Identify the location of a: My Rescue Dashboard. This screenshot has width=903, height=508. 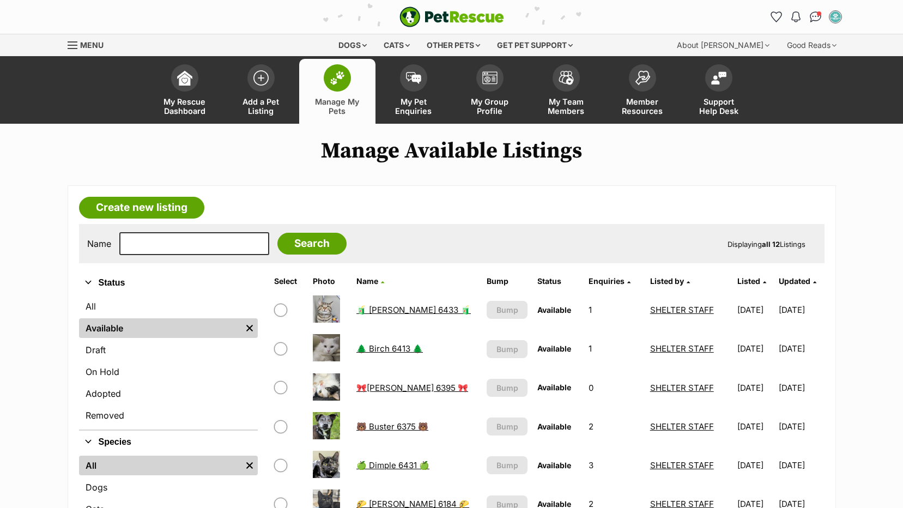
(185, 91).